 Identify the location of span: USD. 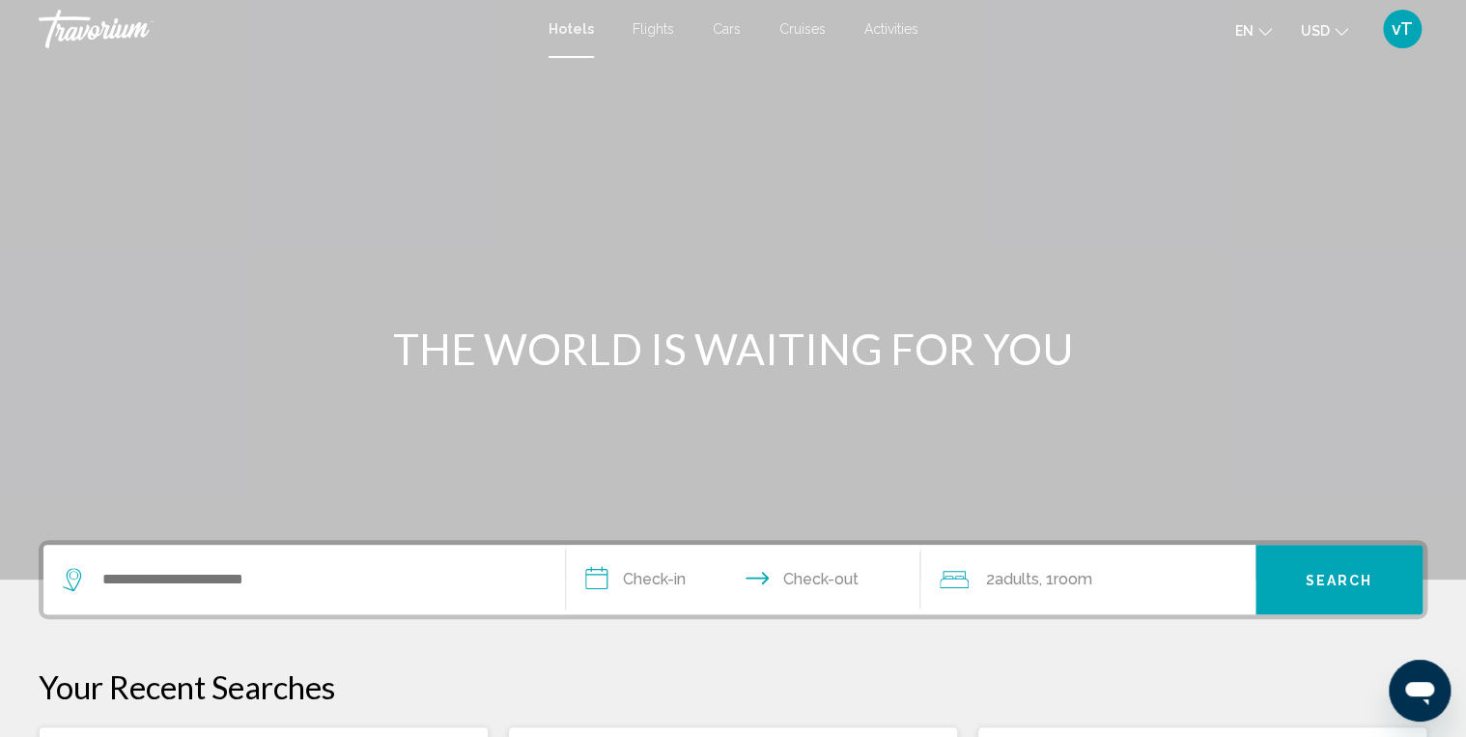
(1315, 31).